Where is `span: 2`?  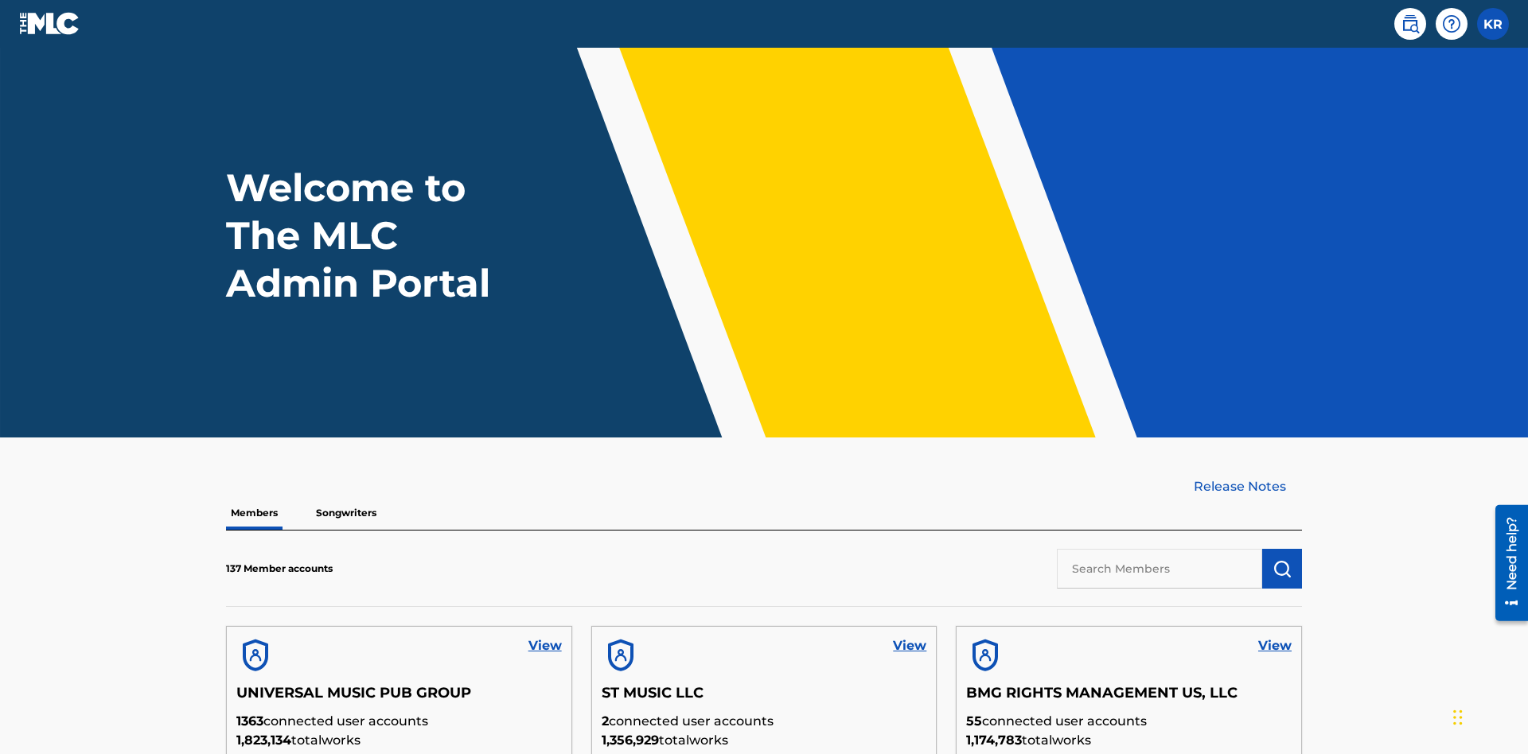
span: 2 is located at coordinates (605, 721).